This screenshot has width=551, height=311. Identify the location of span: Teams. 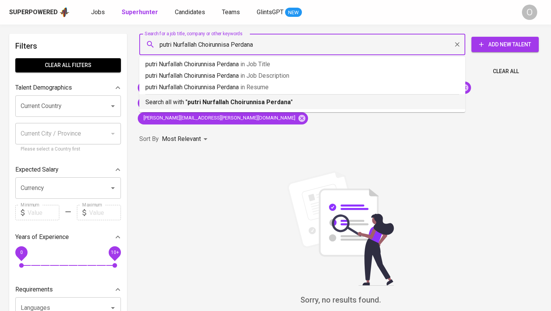
(231, 12).